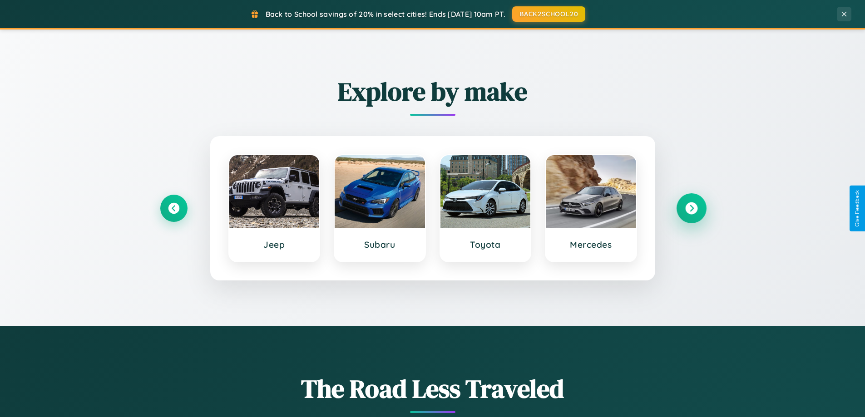 This screenshot has height=417, width=865. I want to click on div: Give Feedback, so click(858, 209).